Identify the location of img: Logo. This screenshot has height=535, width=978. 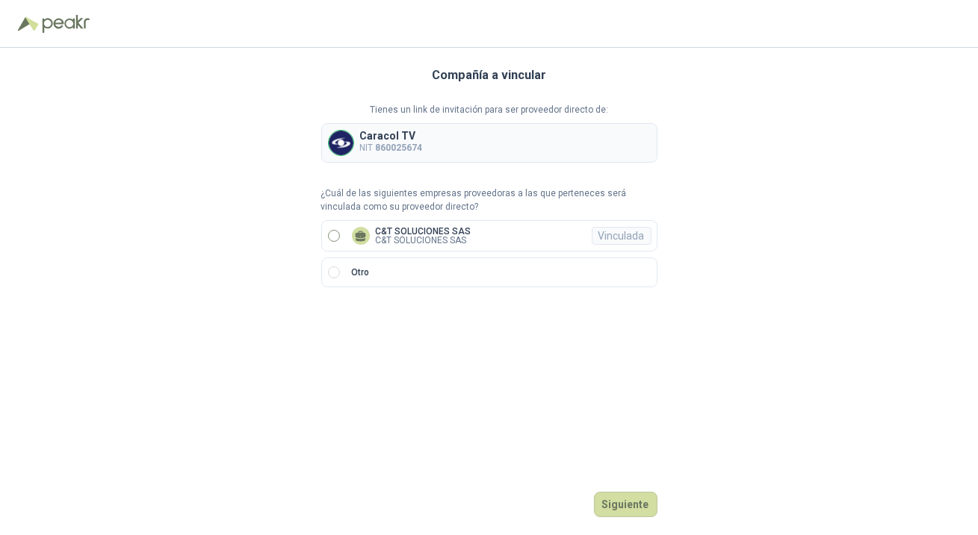
(28, 24).